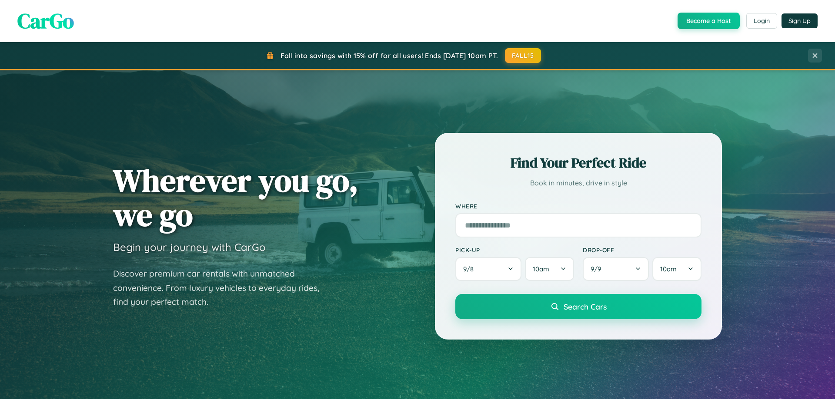 The width and height of the screenshot is (835, 399). Describe the element at coordinates (642, 250) in the screenshot. I see `label: Drop-off` at that location.